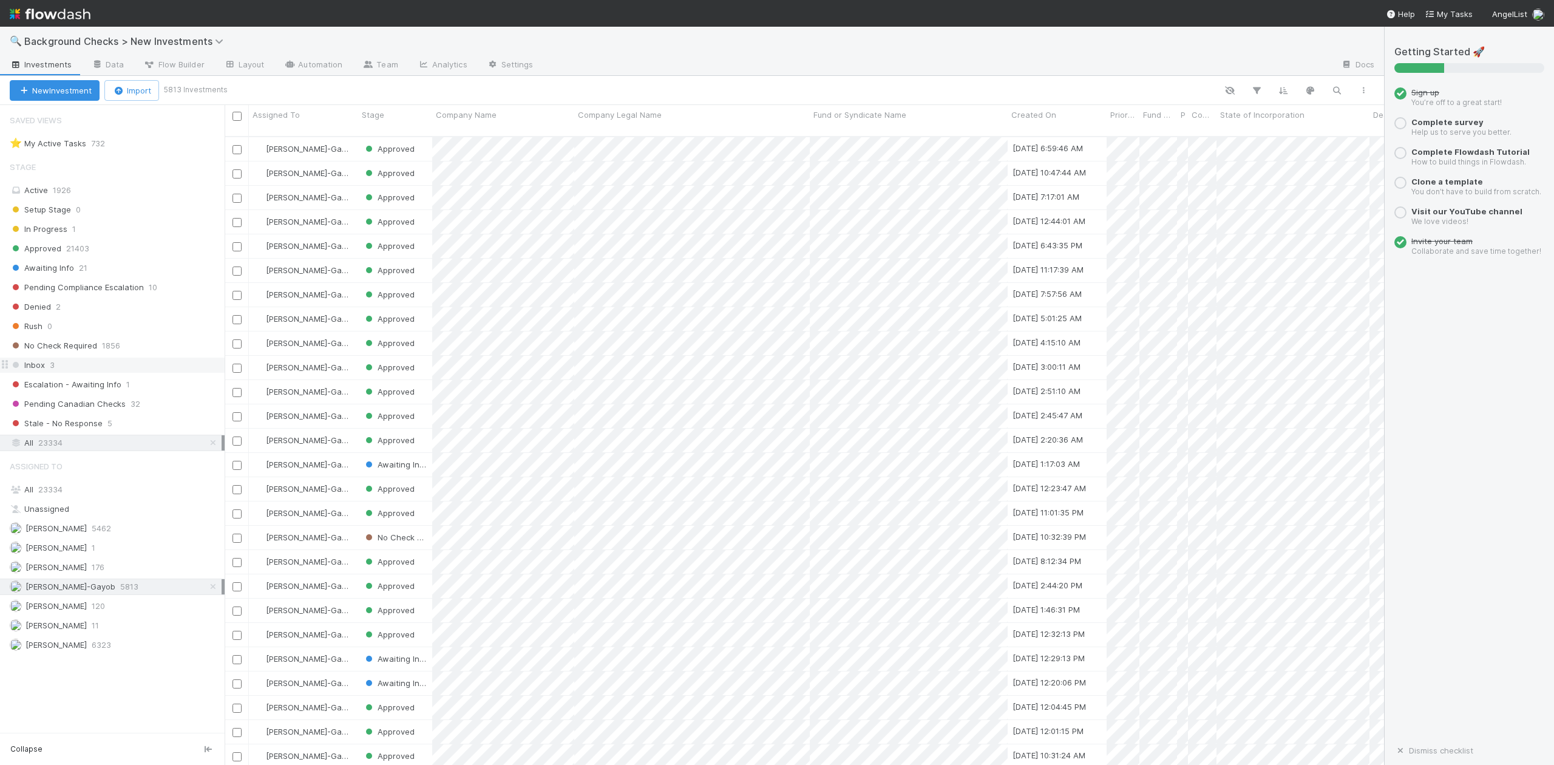 This screenshot has height=765, width=1554. Describe the element at coordinates (30, 307) in the screenshot. I see `span: Denied` at that location.